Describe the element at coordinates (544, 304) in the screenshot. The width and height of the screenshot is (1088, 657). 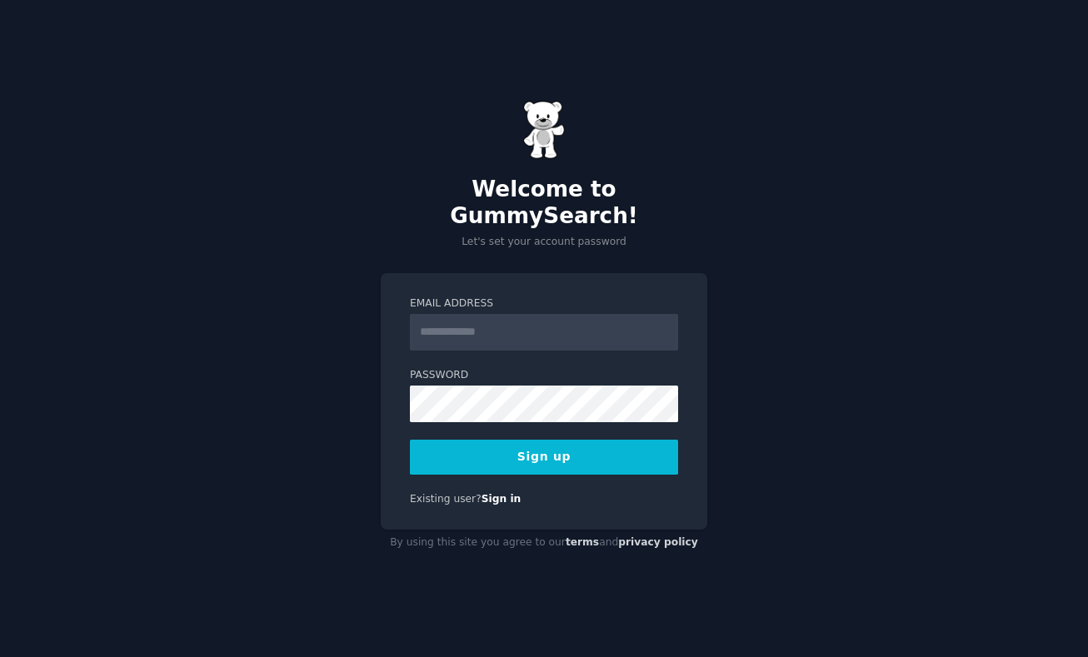
I see `label: Email Address` at that location.